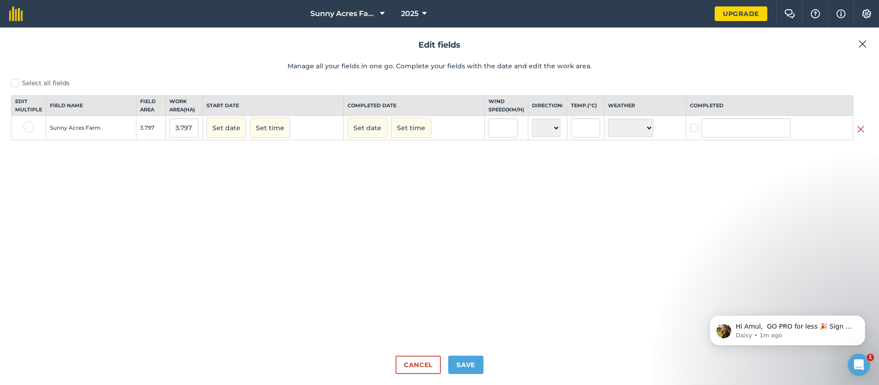 This screenshot has width=879, height=385. I want to click on th: Start date, so click(273, 106).